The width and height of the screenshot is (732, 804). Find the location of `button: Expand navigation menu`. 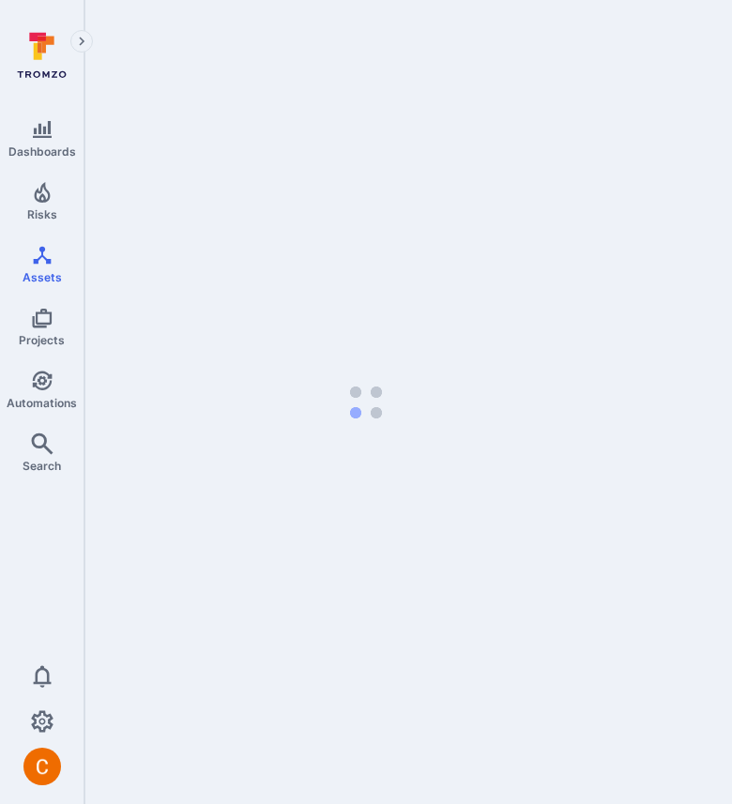

button: Expand navigation menu is located at coordinates (82, 41).